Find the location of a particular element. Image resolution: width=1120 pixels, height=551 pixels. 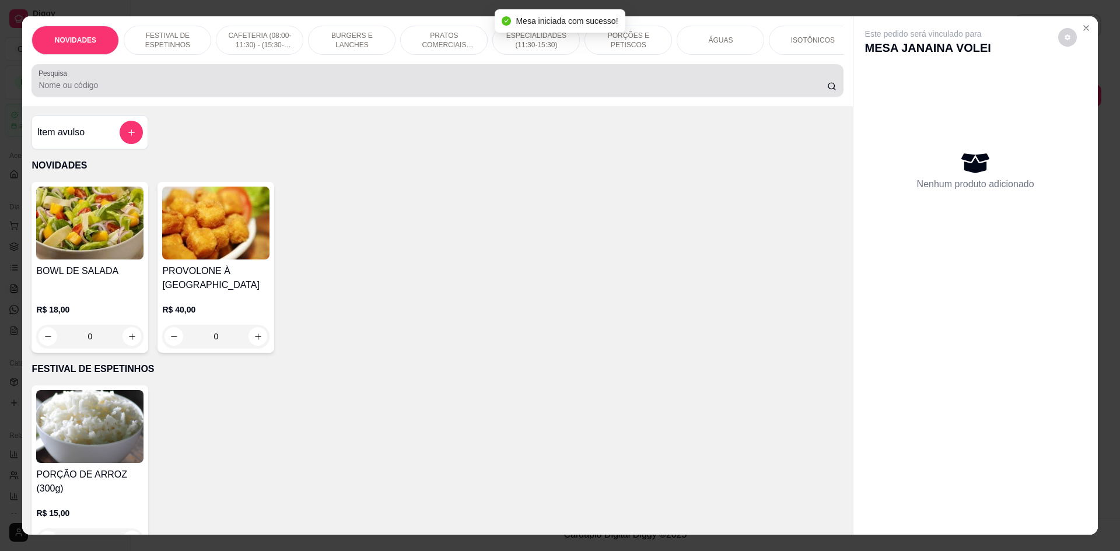

p: ISOTÔNICOS is located at coordinates (812, 40).